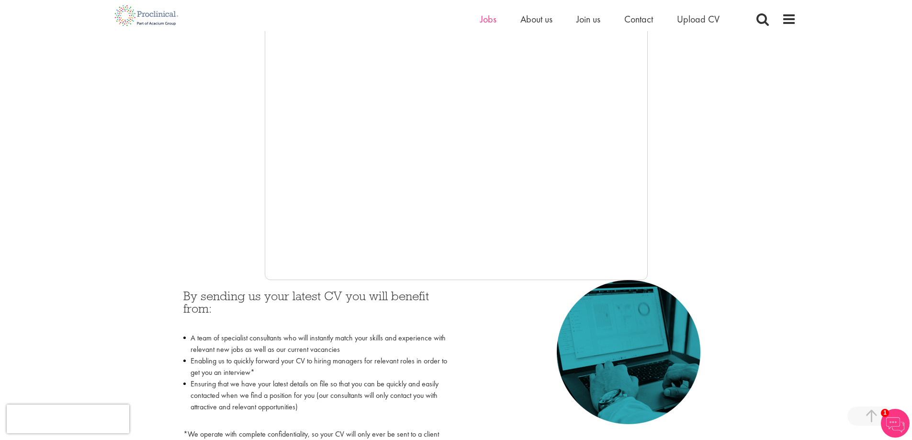 The image size is (912, 440). I want to click on li: Enabling us to quickly forward your CV to hiring managers for relevant roles in order to get you ..., so click(316, 367).